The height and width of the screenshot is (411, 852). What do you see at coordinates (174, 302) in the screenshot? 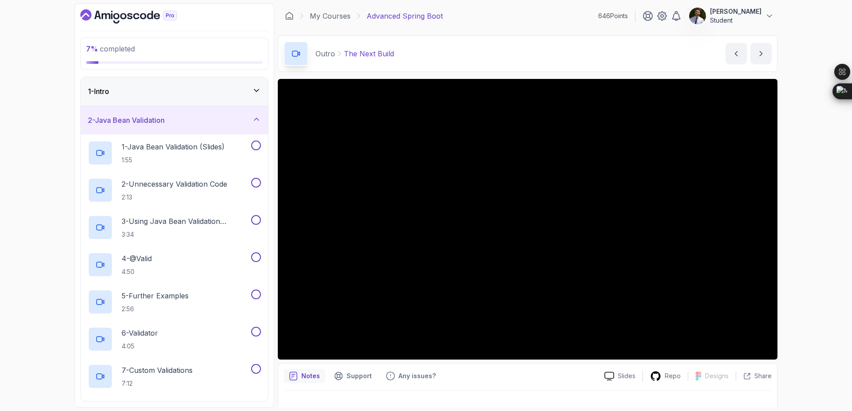
I see `button: 5-Further Examples2:56` at bounding box center [174, 302].